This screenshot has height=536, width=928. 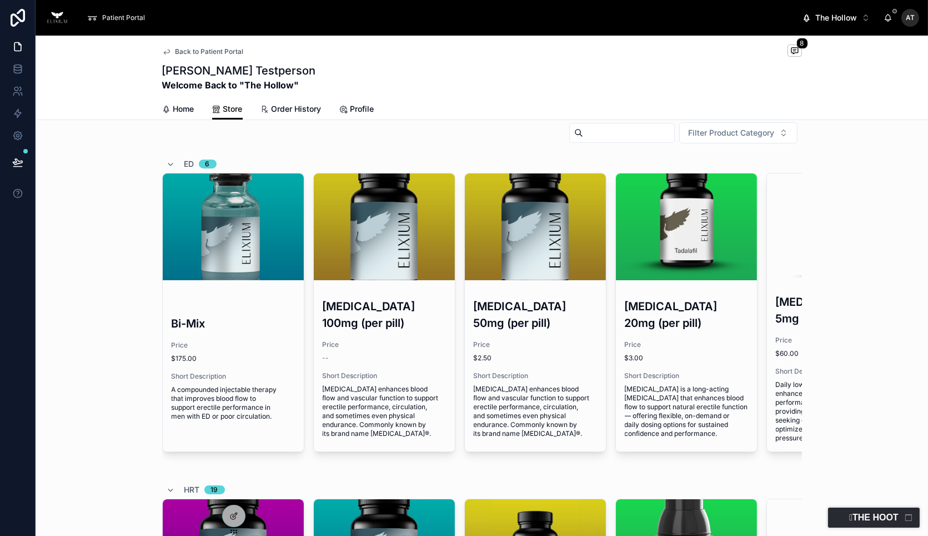 What do you see at coordinates (214, 489) in the screenshot?
I see `div: 19` at bounding box center [214, 489].